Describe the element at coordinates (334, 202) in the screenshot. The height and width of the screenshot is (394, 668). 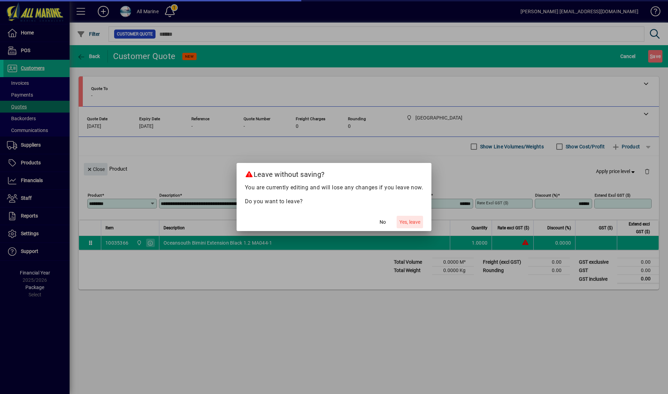
I see `p: Do you want to leave?` at that location.